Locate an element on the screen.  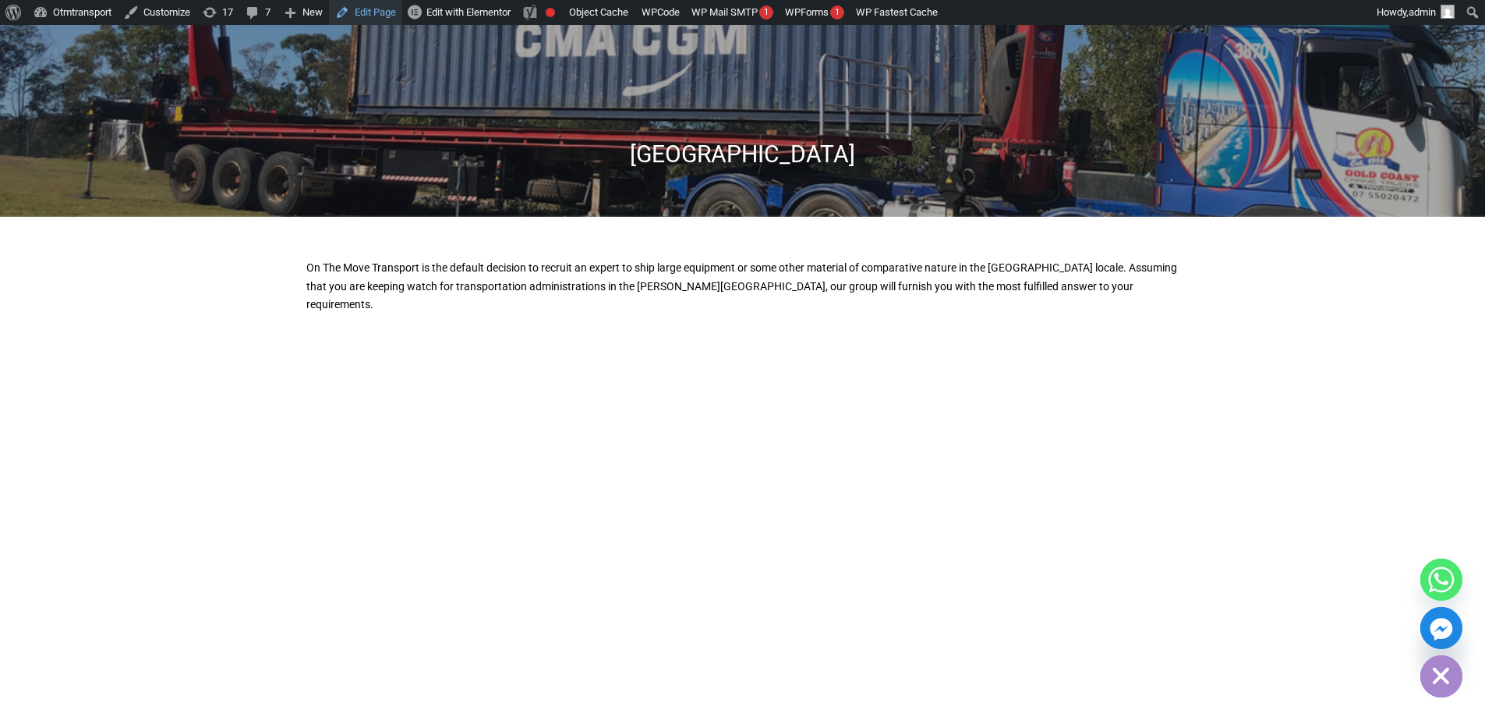
span: 1 is located at coordinates (766, 12).